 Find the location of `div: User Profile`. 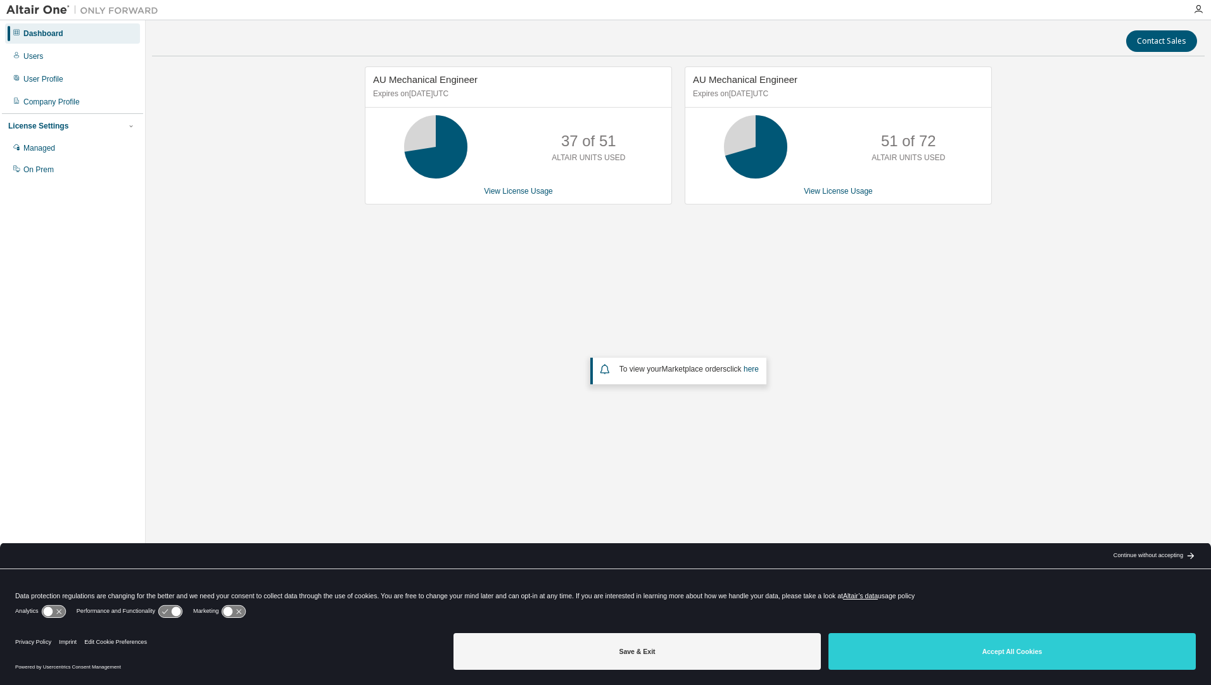

div: User Profile is located at coordinates (43, 79).